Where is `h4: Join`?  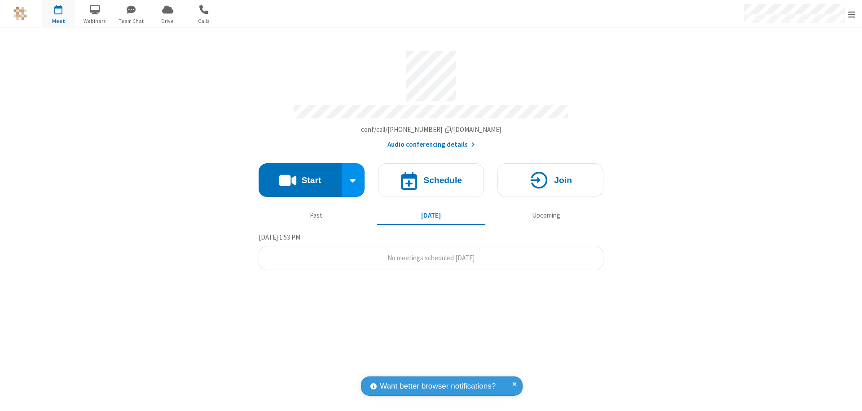
h4: Join is located at coordinates (563, 180).